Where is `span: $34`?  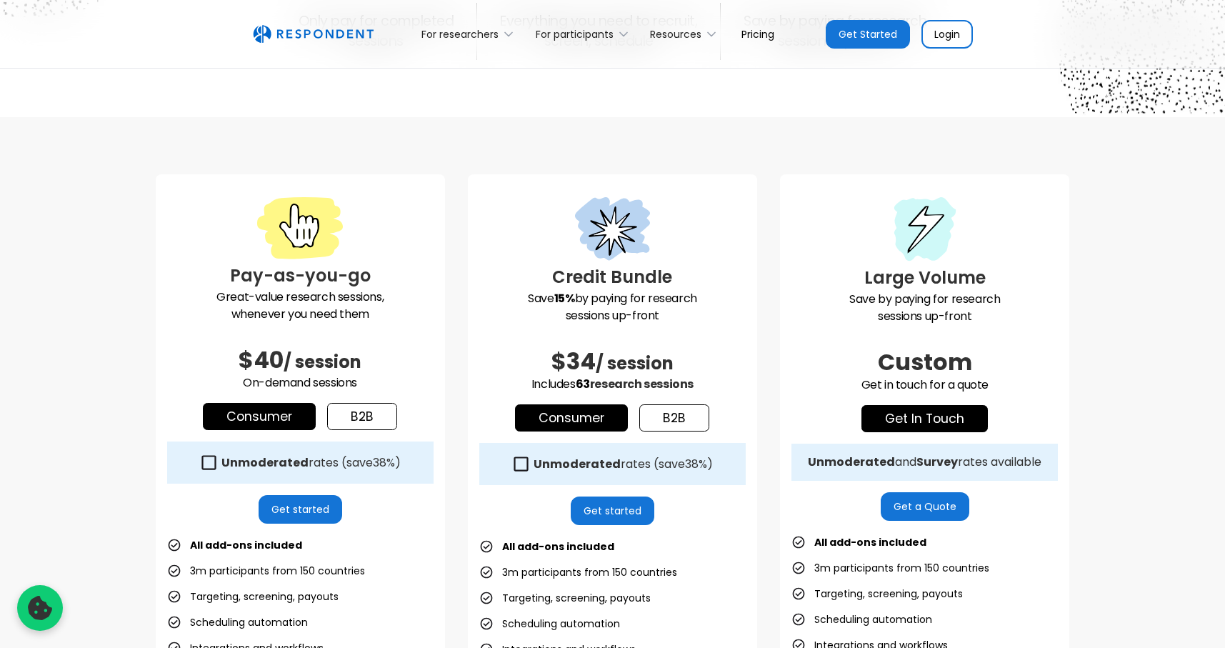 span: $34 is located at coordinates (574, 361).